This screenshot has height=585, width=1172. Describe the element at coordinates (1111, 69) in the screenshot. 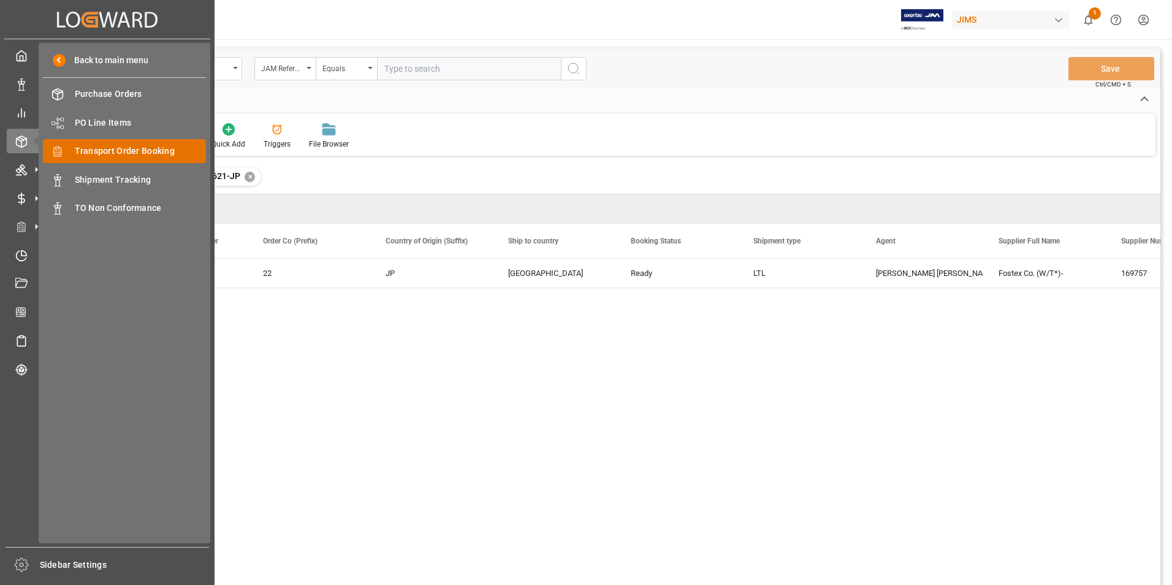

I see `button: Save` at that location.